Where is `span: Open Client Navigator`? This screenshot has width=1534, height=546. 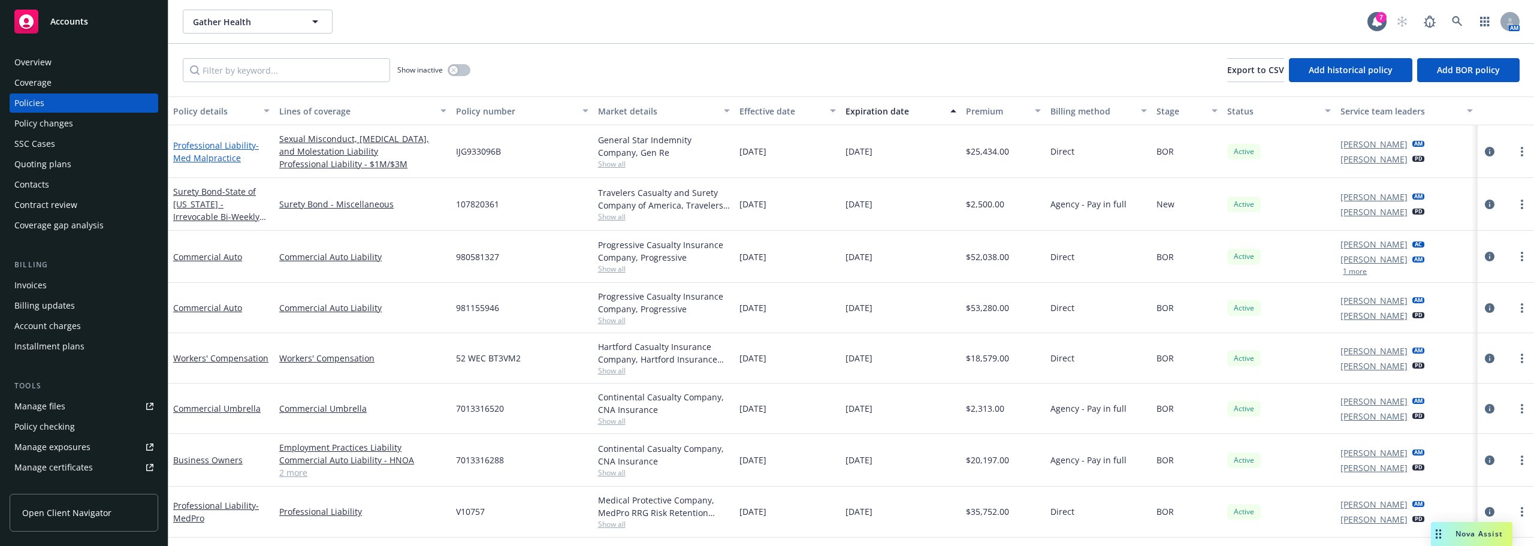 span: Open Client Navigator is located at coordinates (67, 512).